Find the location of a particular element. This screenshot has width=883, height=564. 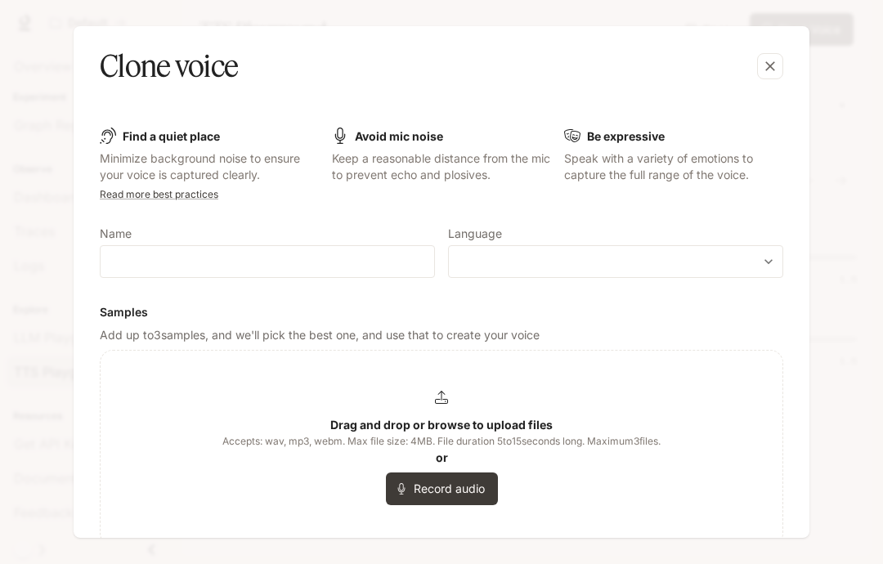

p: Keep a reasonable distance from the mic to prevent echo and plosives. is located at coordinates (441, 167).